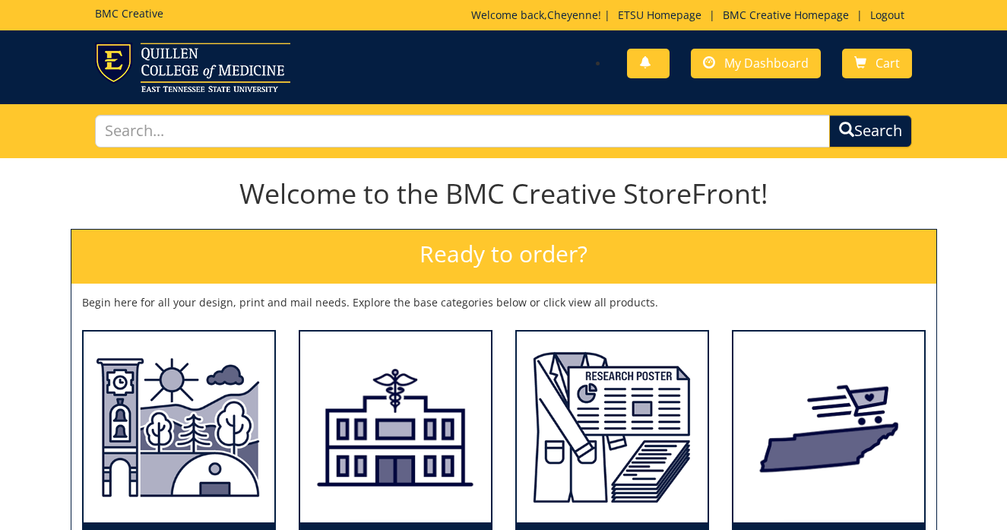  Describe the element at coordinates (612, 427) in the screenshot. I see `img: Students (undergraduate and graduate)` at that location.